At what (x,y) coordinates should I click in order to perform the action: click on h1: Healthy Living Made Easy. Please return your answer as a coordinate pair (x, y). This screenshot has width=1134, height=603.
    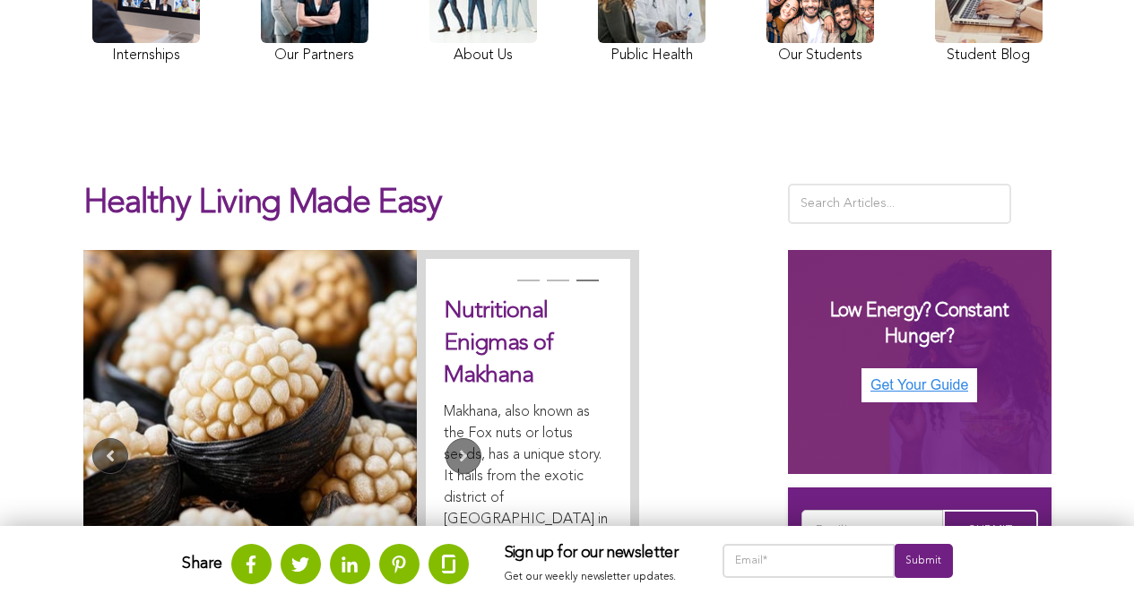
    Looking at the image, I should click on (422, 212).